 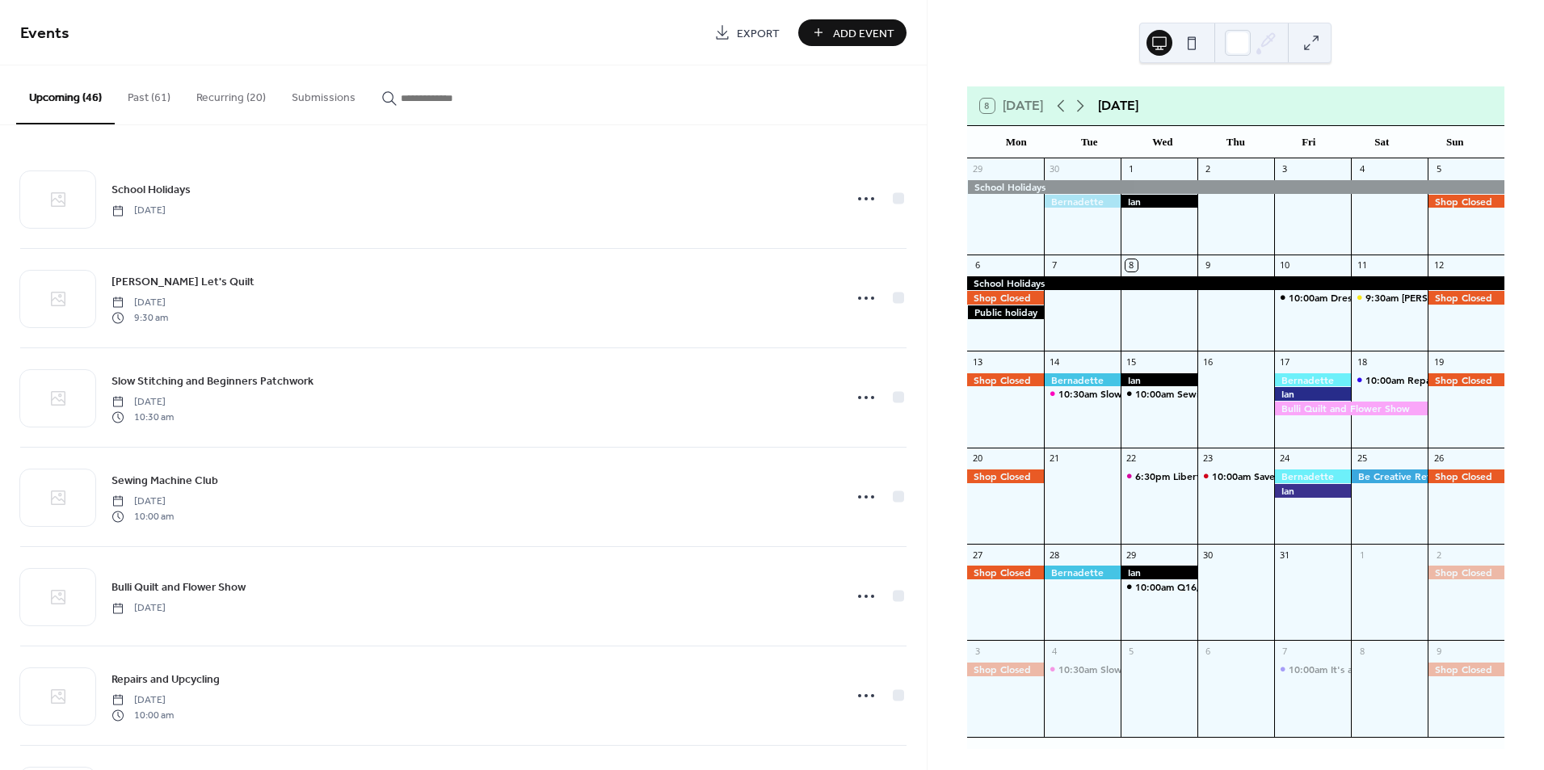 I want to click on a: Add Event, so click(x=852, y=32).